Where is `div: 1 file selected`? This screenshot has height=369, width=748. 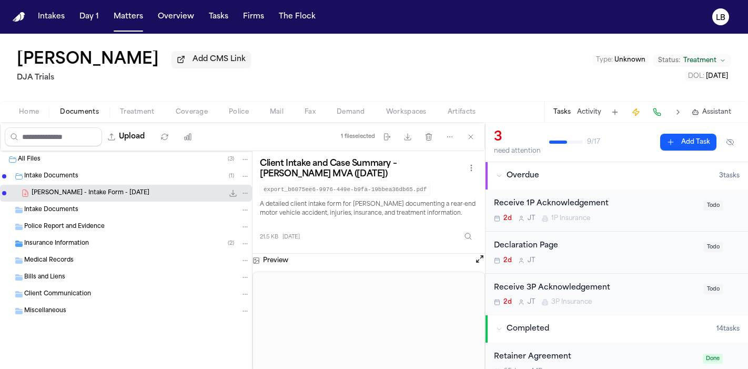
div: 1 file selected is located at coordinates (358, 136).